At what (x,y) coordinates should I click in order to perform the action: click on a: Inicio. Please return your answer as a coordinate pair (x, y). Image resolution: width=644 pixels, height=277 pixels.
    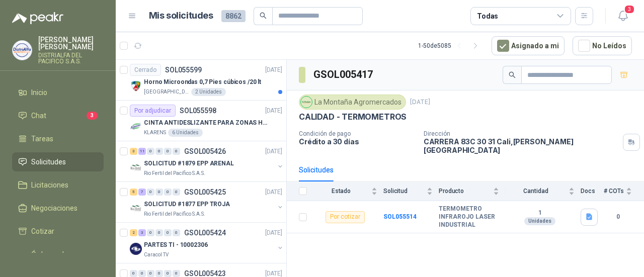
    Looking at the image, I should click on (58, 93).